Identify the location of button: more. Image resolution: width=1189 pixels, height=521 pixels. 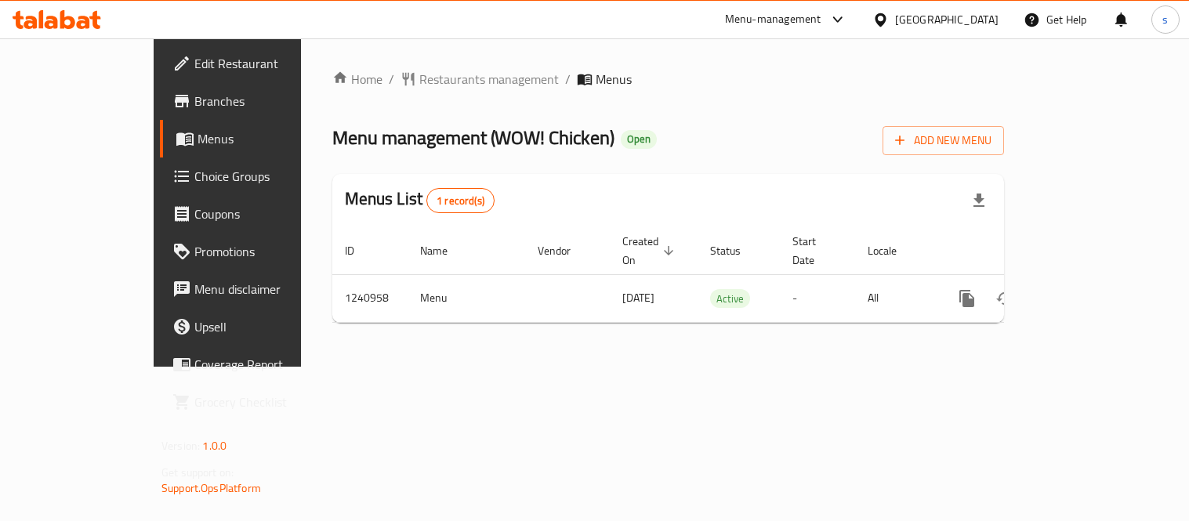
(967, 299).